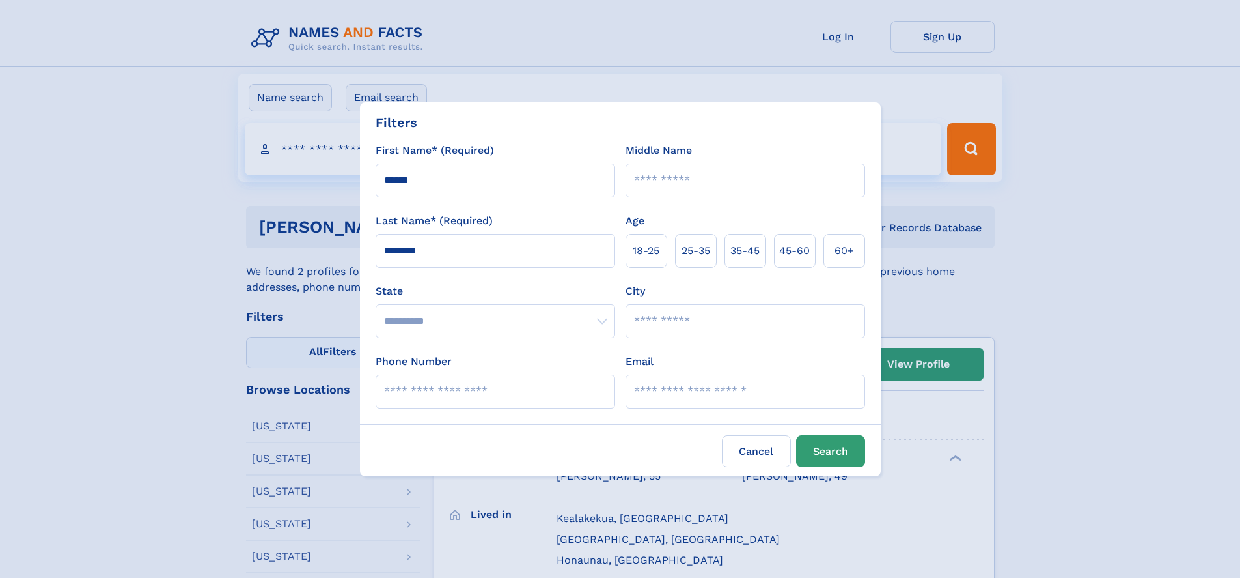 The width and height of the screenshot is (1240, 578). Describe the element at coordinates (495, 291) in the screenshot. I see `label: State` at that location.